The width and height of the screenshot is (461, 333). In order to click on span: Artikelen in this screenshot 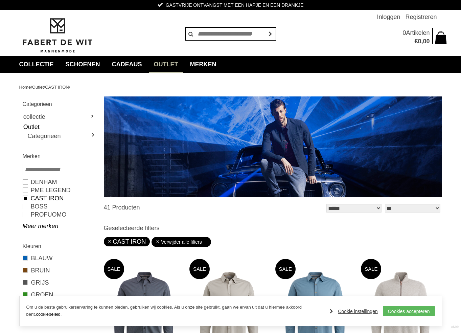, I will do `click(418, 33)`.